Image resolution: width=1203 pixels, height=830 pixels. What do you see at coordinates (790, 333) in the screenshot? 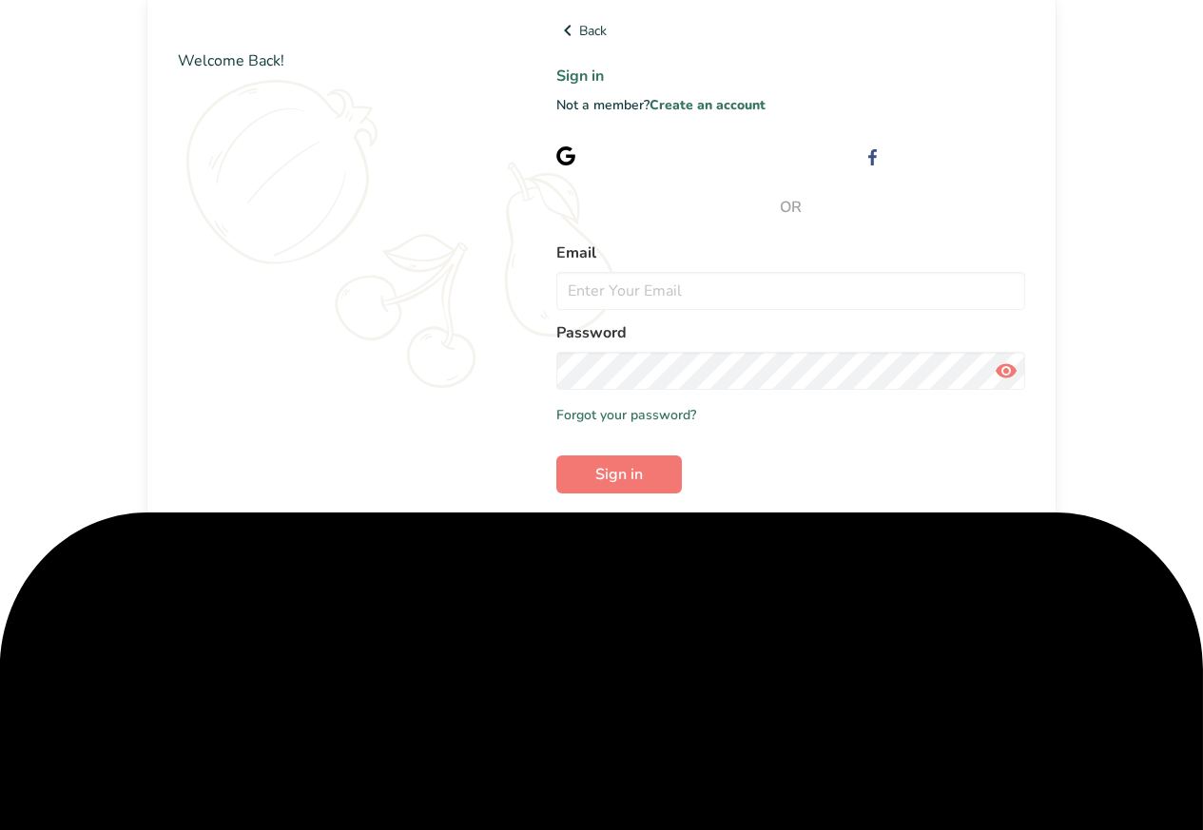
I see `label: Password` at bounding box center [790, 333].